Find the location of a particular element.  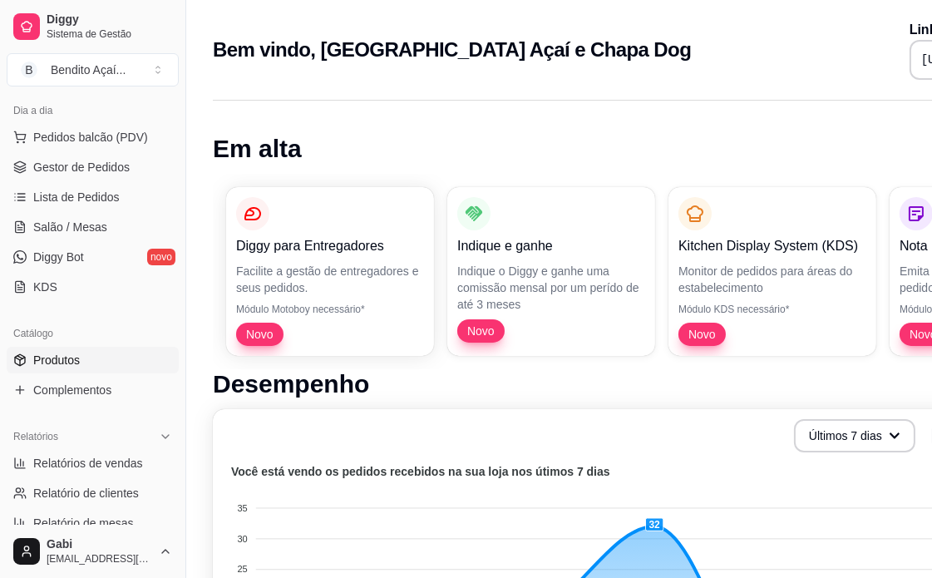

span: Sistema de Gestão is located at coordinates (109, 34).